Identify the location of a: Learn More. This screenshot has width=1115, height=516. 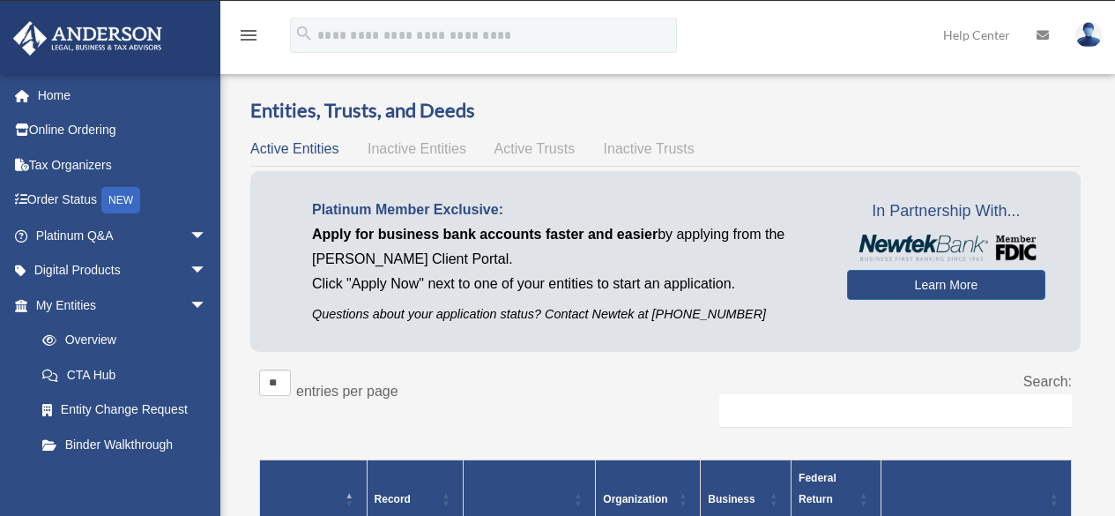
(946, 285).